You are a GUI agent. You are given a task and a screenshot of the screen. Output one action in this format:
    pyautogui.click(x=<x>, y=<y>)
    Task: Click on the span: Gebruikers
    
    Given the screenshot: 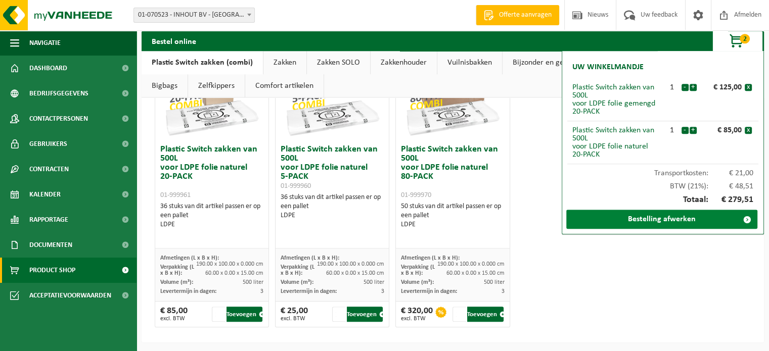 What is the action you would take?
    pyautogui.click(x=48, y=144)
    